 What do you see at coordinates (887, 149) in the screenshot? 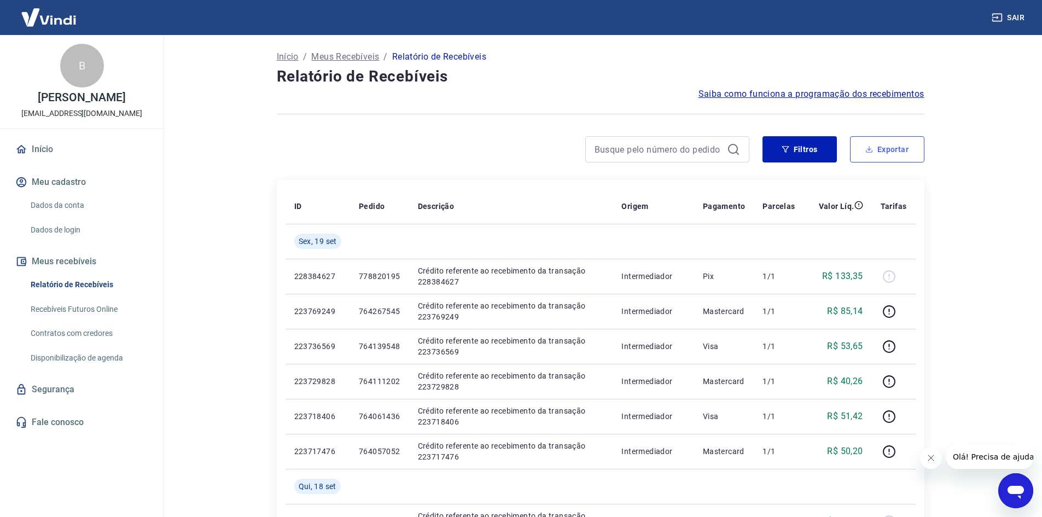
I see `button: Exportar` at bounding box center [887, 149].